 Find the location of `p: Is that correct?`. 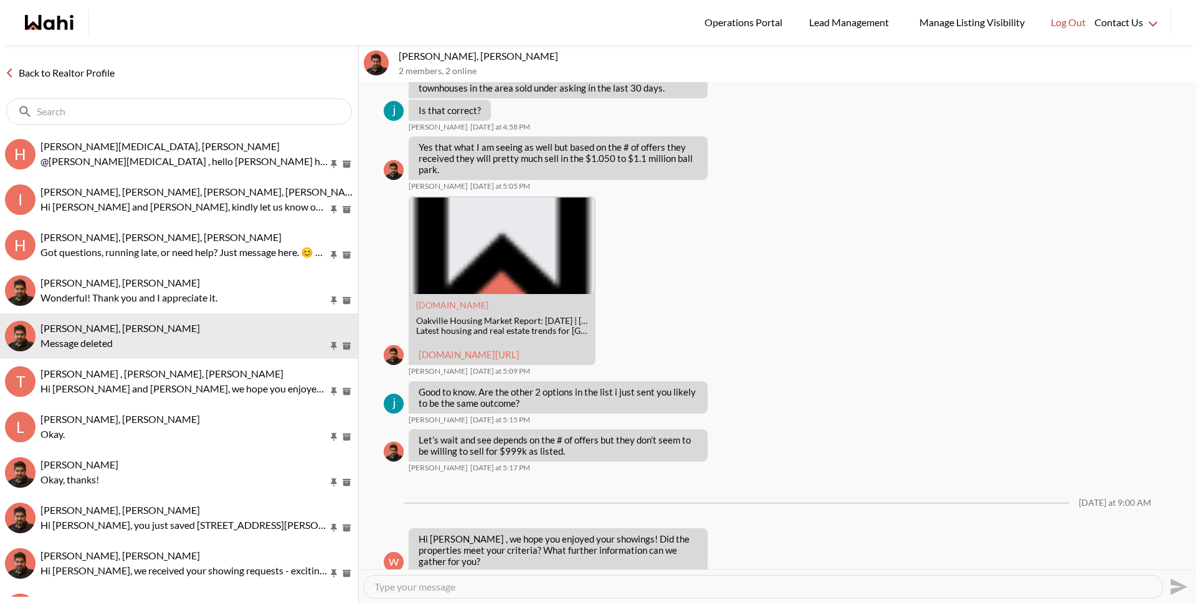

p: Is that correct? is located at coordinates (450, 110).